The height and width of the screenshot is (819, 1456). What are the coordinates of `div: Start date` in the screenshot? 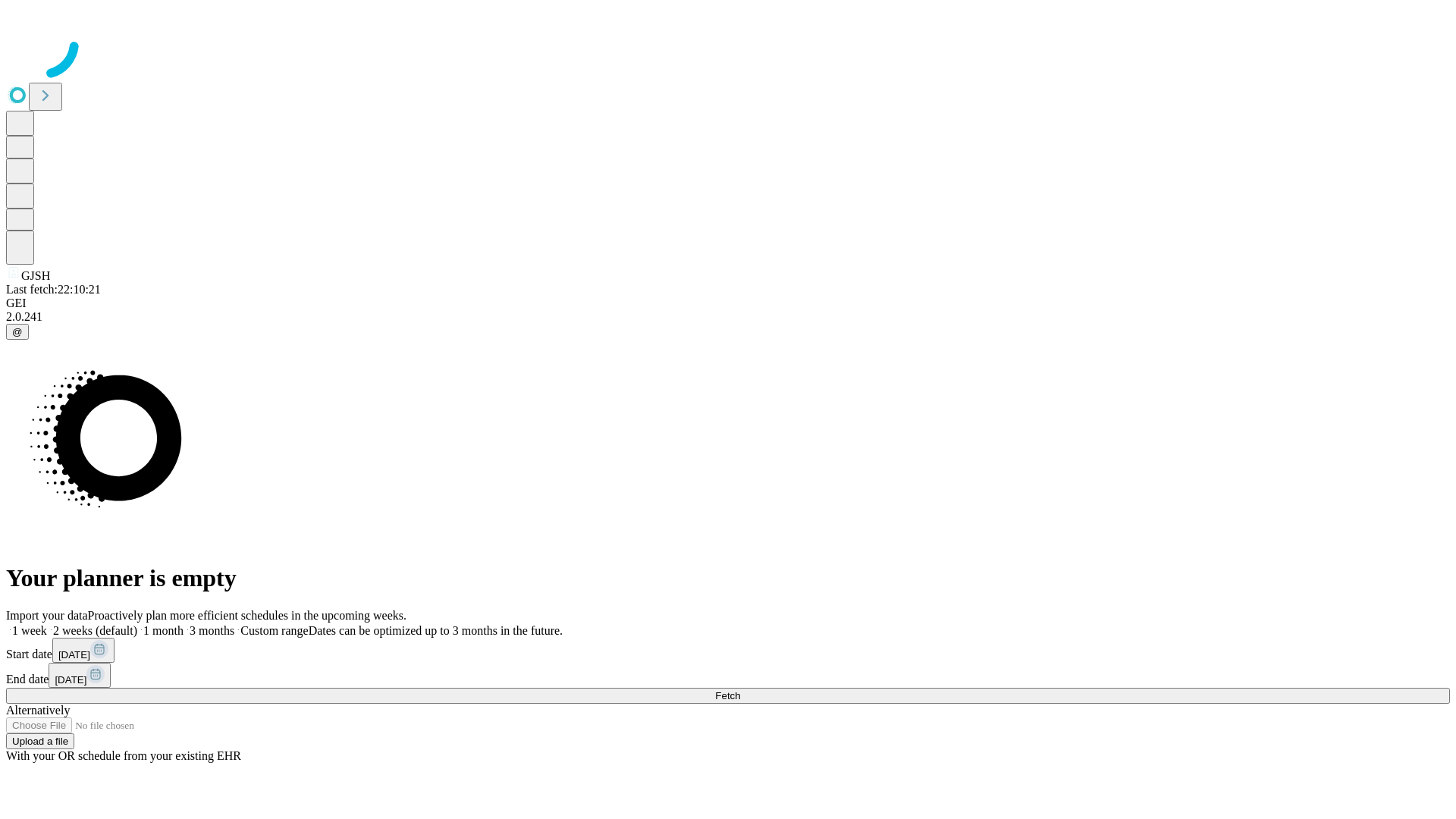 It's located at (728, 650).